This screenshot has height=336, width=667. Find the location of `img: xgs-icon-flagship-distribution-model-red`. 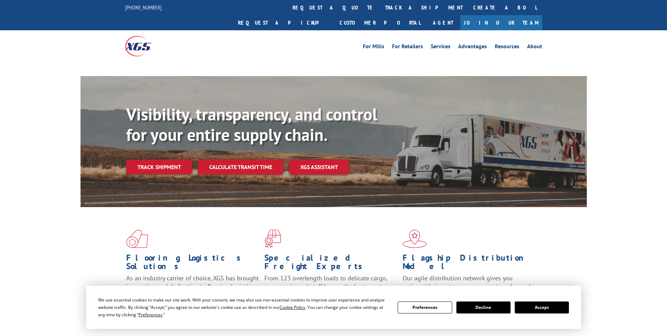

img: xgs-icon-flagship-distribution-model-red is located at coordinates (415, 238).